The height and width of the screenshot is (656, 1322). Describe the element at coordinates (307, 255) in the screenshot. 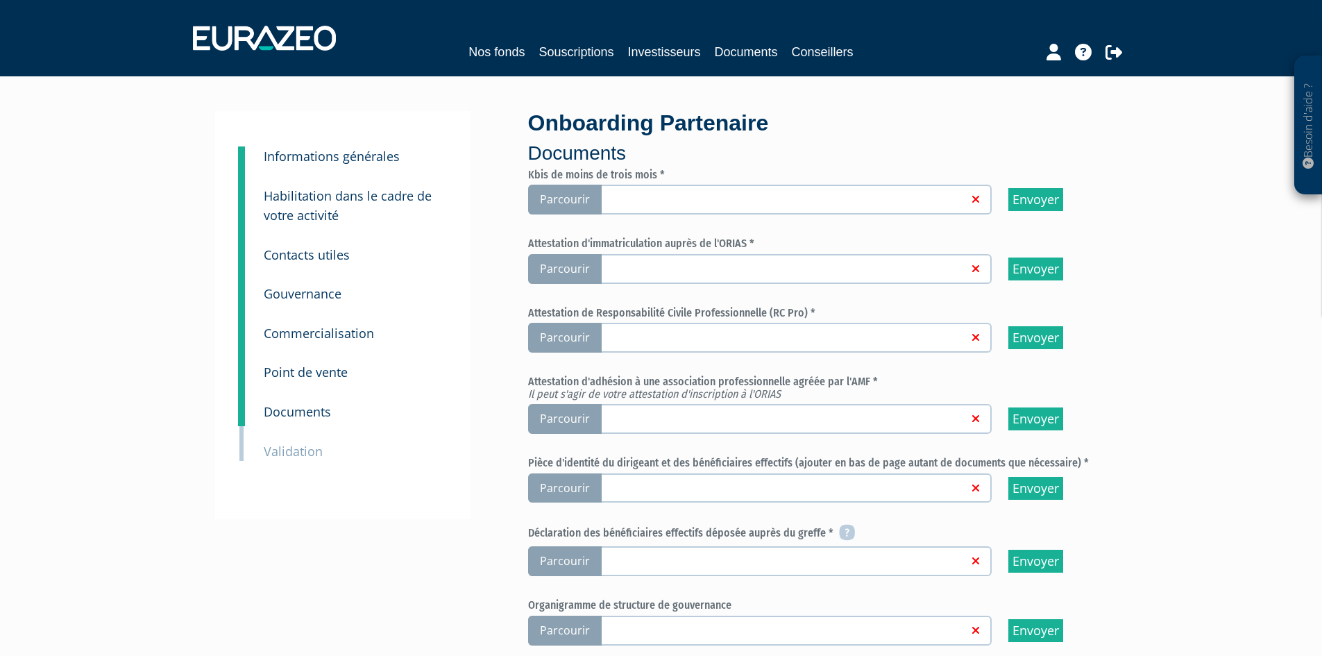

I see `small: Contacts utiles` at that location.